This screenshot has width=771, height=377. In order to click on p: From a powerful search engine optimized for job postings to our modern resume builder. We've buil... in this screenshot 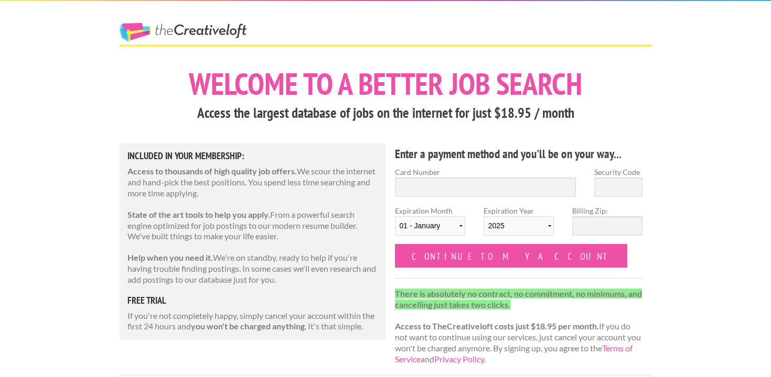, I will do `click(253, 226)`.